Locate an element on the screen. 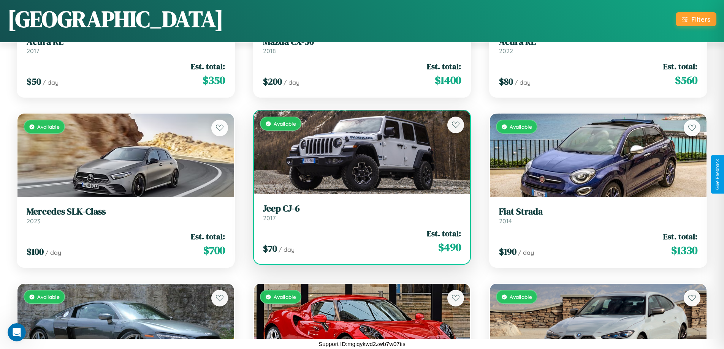 The width and height of the screenshot is (724, 349). span: $ 700 is located at coordinates (214, 251).